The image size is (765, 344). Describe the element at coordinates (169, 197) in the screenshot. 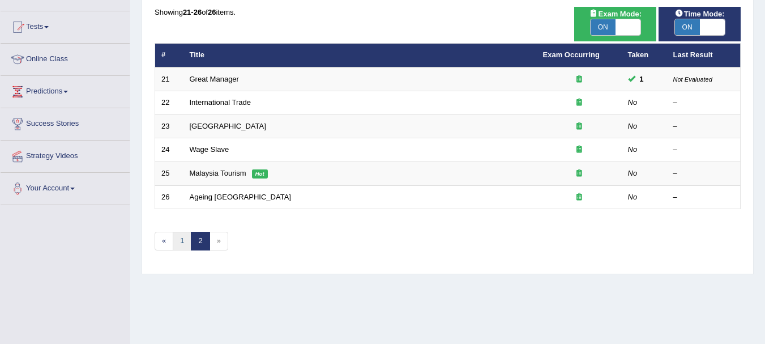

I see `td: 26` at that location.